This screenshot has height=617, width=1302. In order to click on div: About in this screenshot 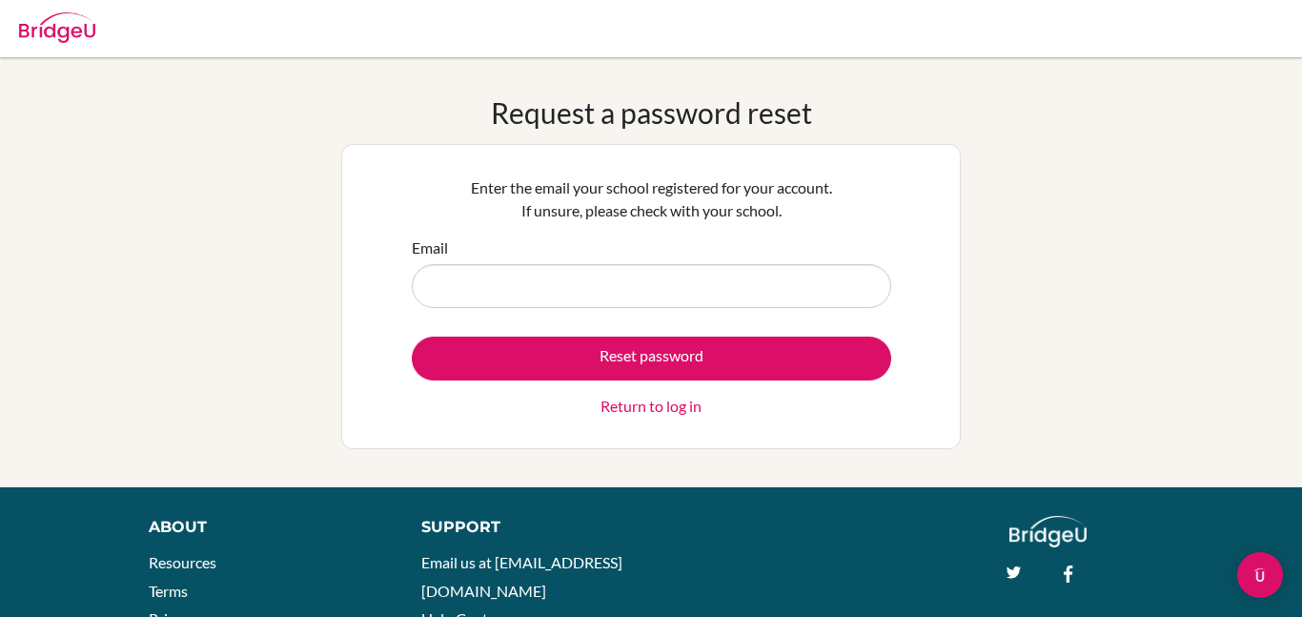, I will do `click(263, 527)`.